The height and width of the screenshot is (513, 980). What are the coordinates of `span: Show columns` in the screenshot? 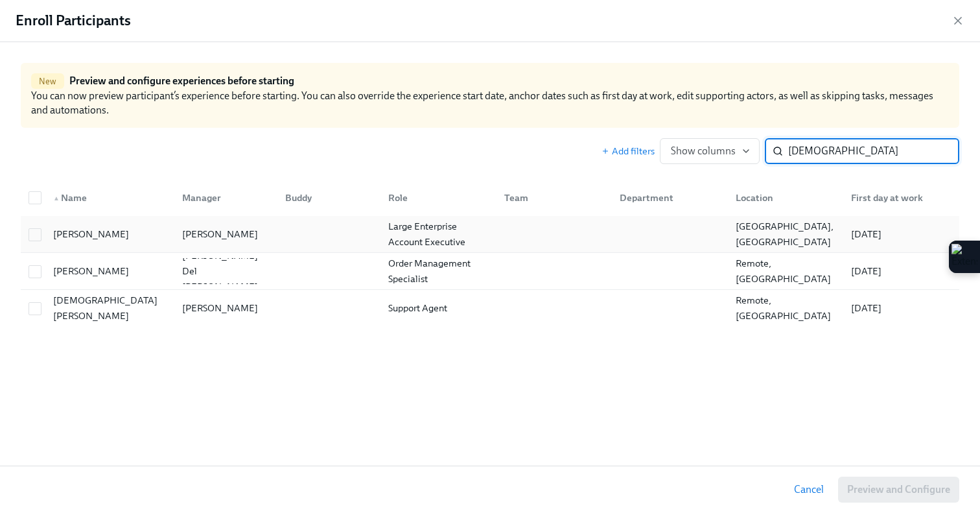 It's located at (710, 151).